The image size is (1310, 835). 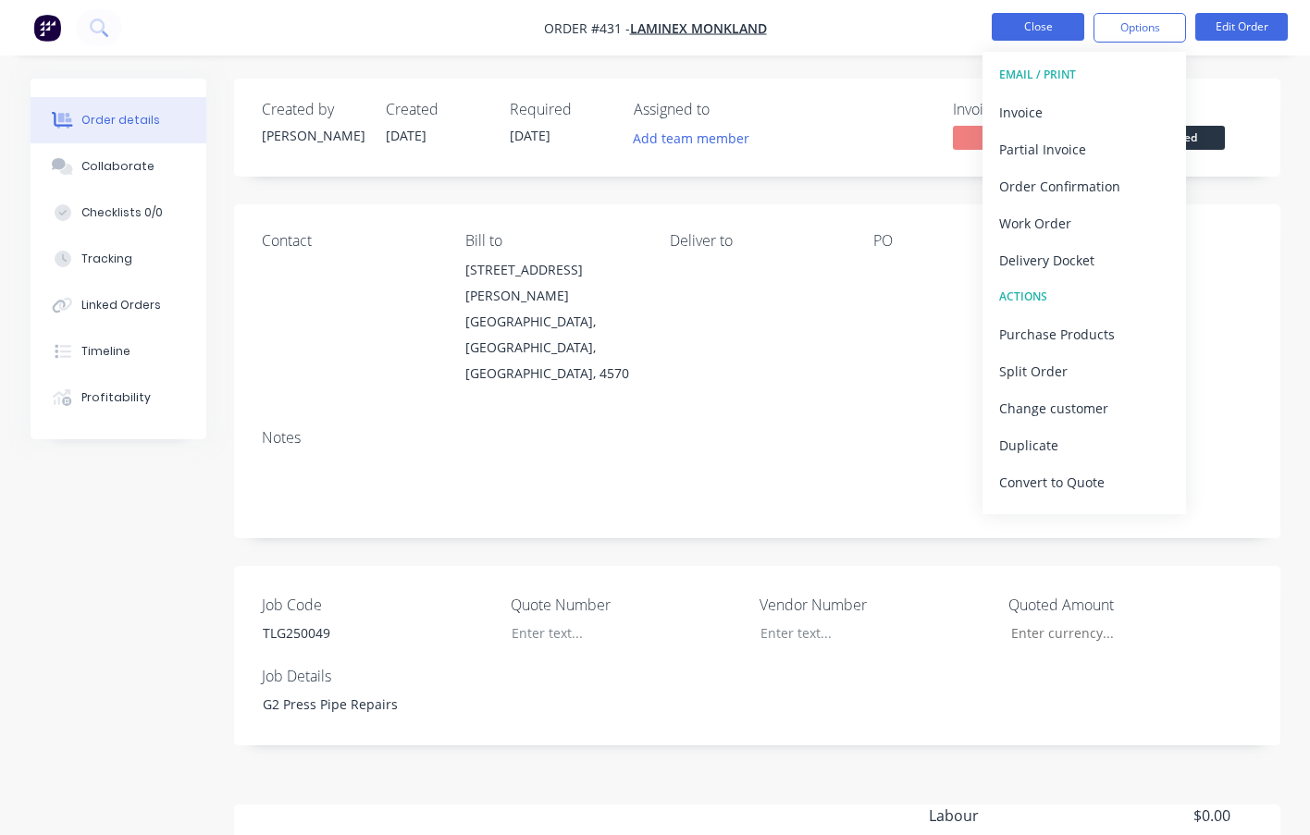 What do you see at coordinates (757, 241) in the screenshot?
I see `div: Deliver to` at bounding box center [757, 241].